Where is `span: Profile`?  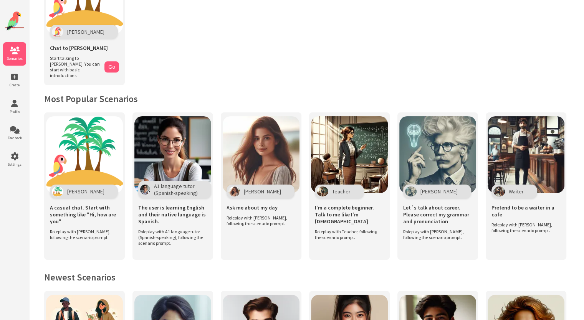 span: Profile is located at coordinates (15, 111).